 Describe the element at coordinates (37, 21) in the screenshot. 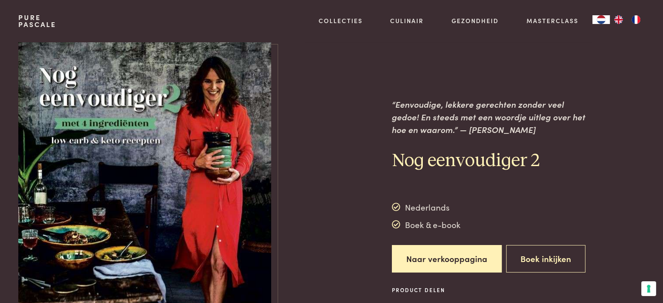

I see `a: PurePascale` at that location.